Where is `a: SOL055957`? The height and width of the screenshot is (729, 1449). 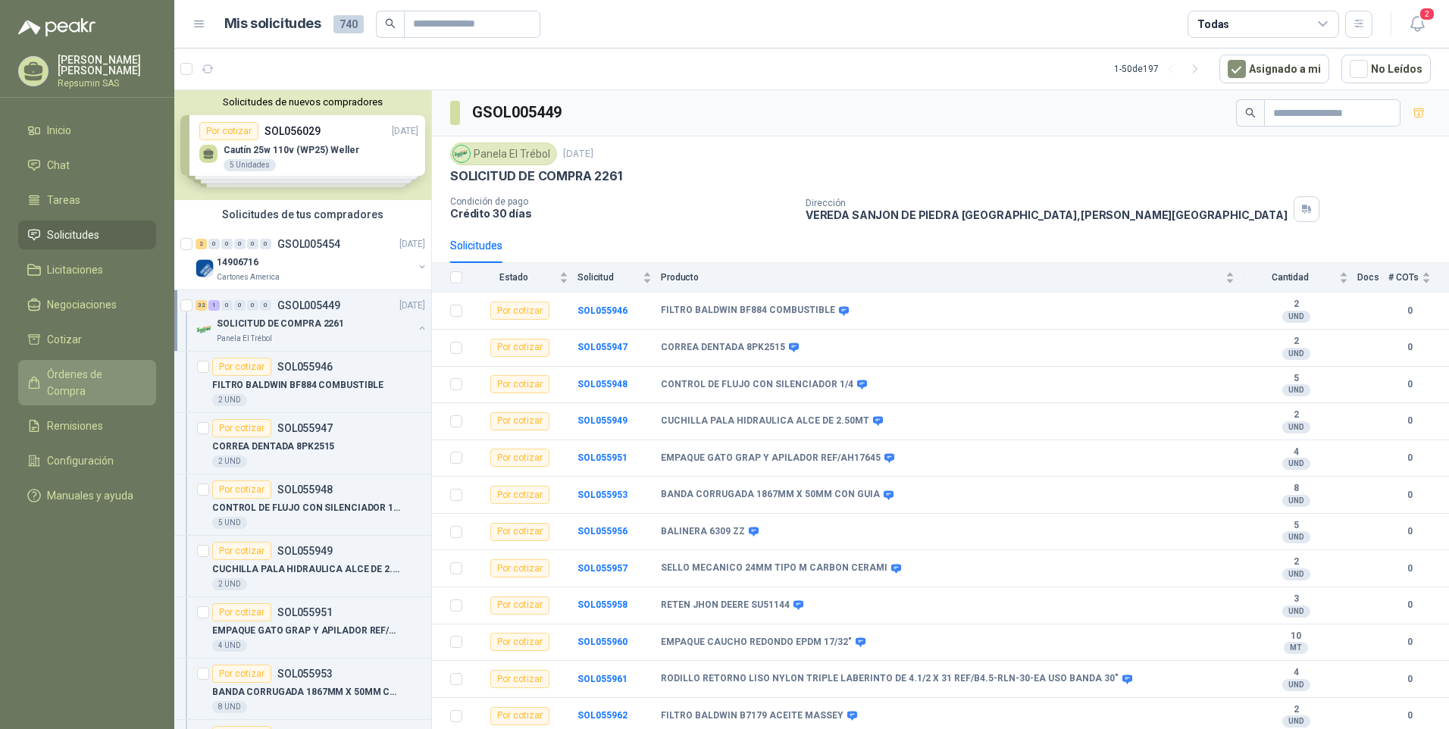
a: SOL055957 is located at coordinates (602, 568).